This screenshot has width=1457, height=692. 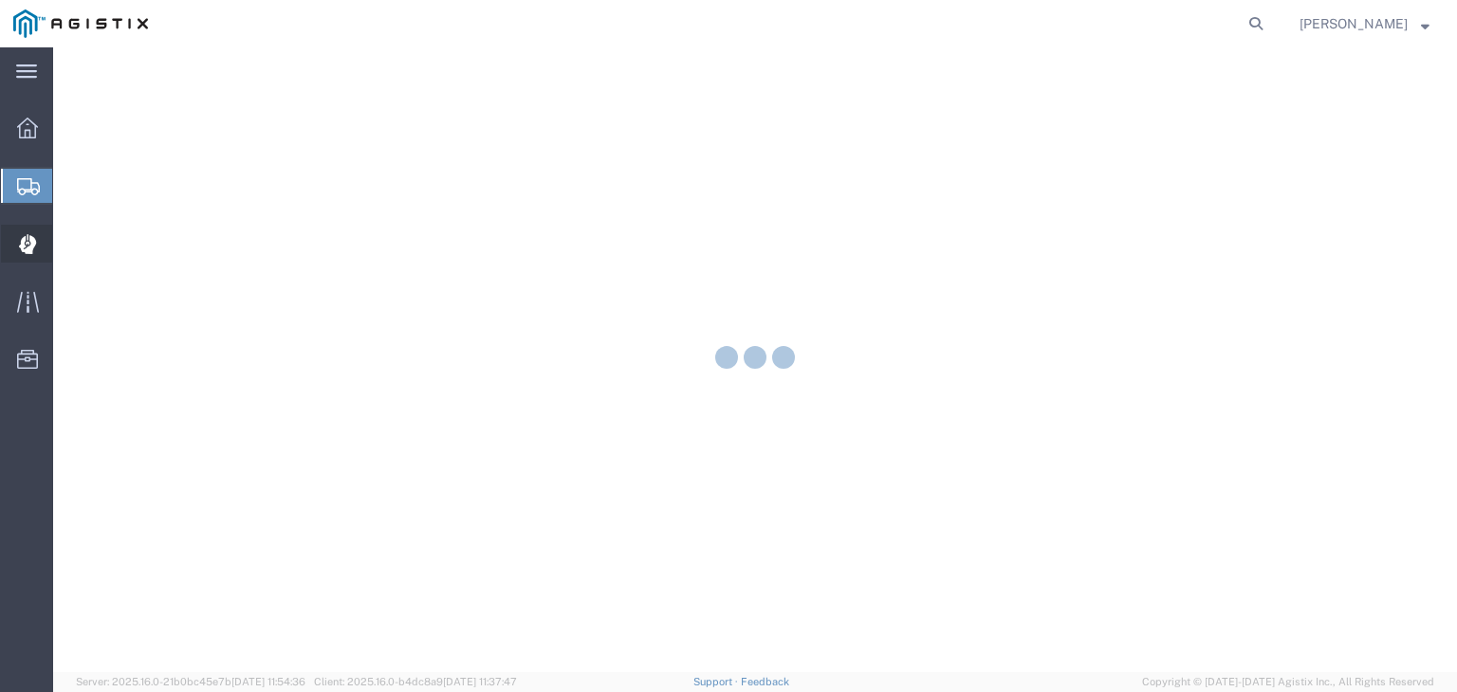 What do you see at coordinates (764, 682) in the screenshot?
I see `a: Feedback` at bounding box center [764, 682].